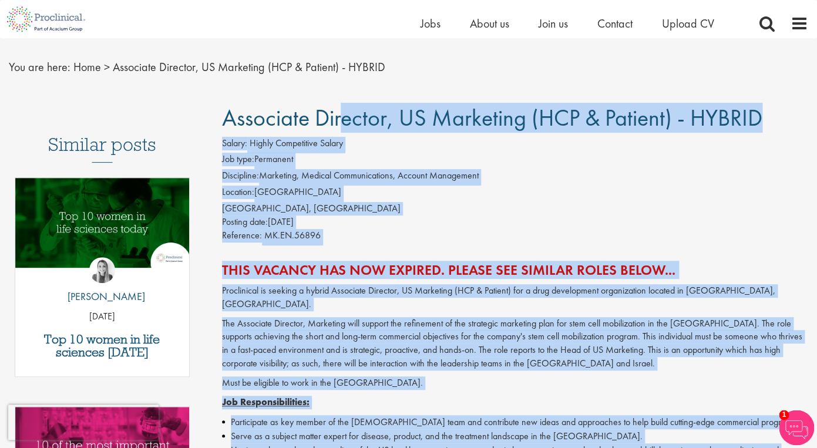 Image resolution: width=817 pixels, height=448 pixels. What do you see at coordinates (796, 427) in the screenshot?
I see `img: Chatbot` at bounding box center [796, 427].